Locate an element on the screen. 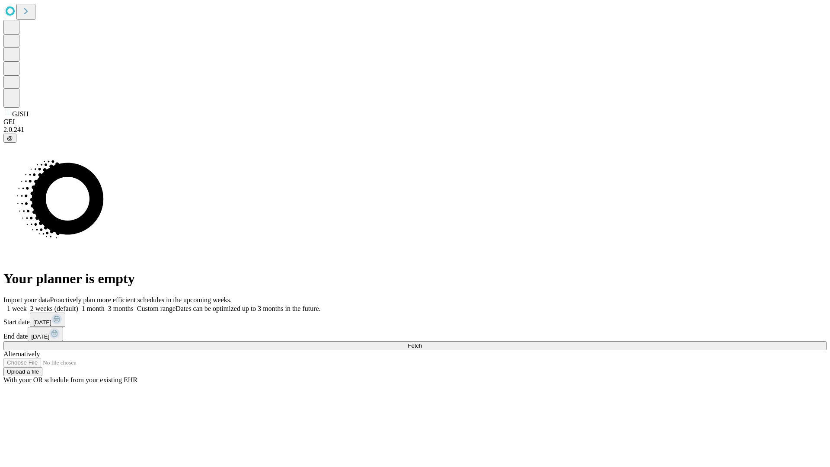 Image resolution: width=830 pixels, height=467 pixels. span: Proactively plan more efficient schedules in the upcoming weeks. is located at coordinates (141, 299).